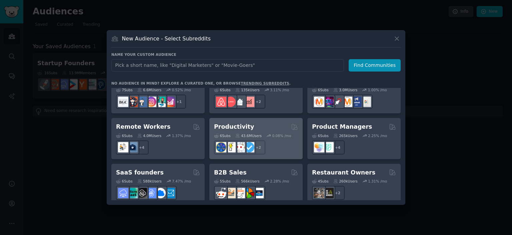  Describe the element at coordinates (378, 135) in the screenshot. I see `div: 2.25 % /mo` at that location.